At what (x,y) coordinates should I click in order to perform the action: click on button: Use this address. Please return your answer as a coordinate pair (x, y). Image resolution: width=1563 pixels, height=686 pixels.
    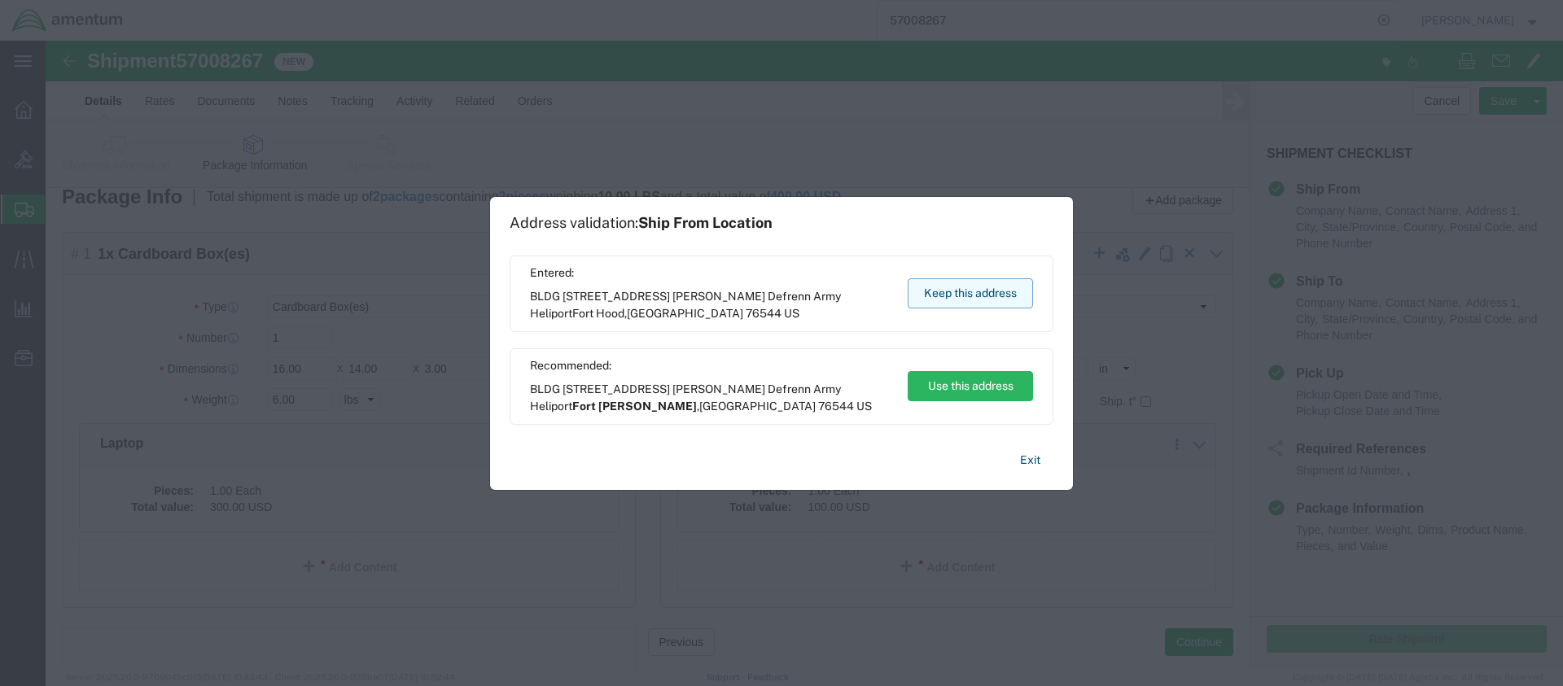
    Looking at the image, I should click on (970, 386).